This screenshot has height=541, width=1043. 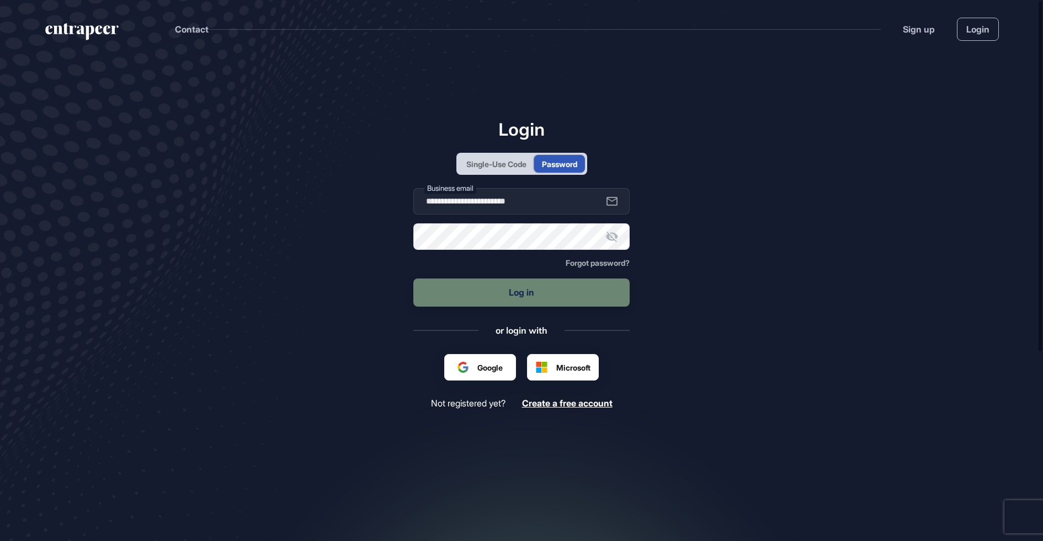 I want to click on label: Business email, so click(x=450, y=188).